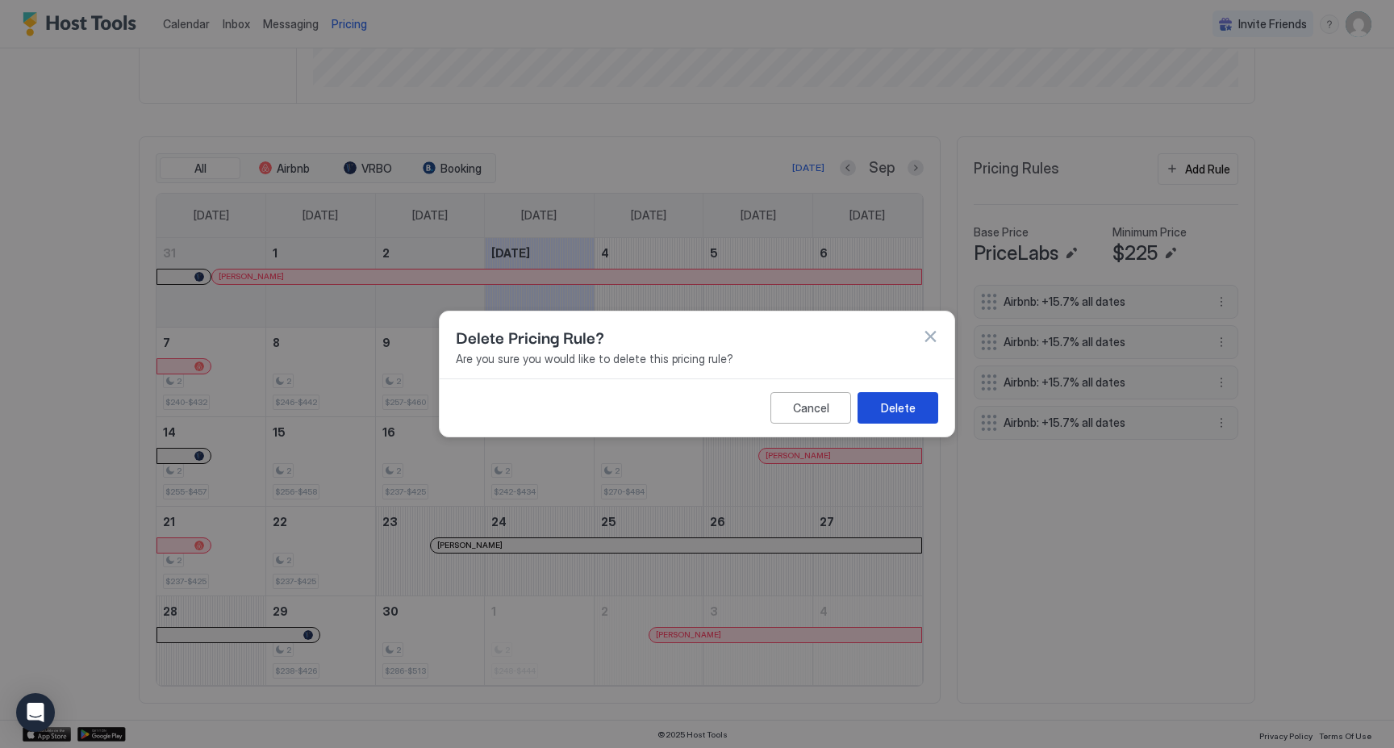 The image size is (1394, 748). Describe the element at coordinates (898, 407) in the screenshot. I see `button: Delete` at that location.